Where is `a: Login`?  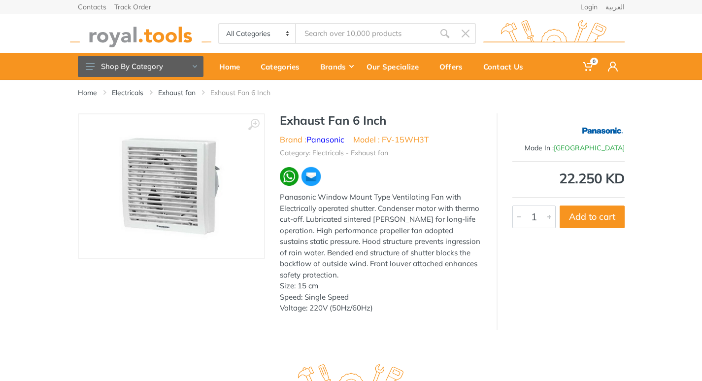 a: Login is located at coordinates (589, 7).